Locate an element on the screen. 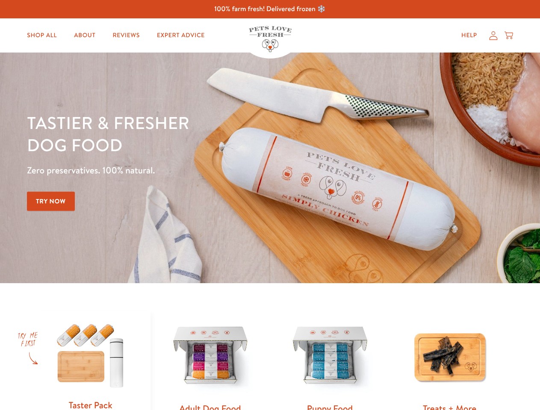 This screenshot has width=540, height=410. a: Try Now is located at coordinates (51, 201).